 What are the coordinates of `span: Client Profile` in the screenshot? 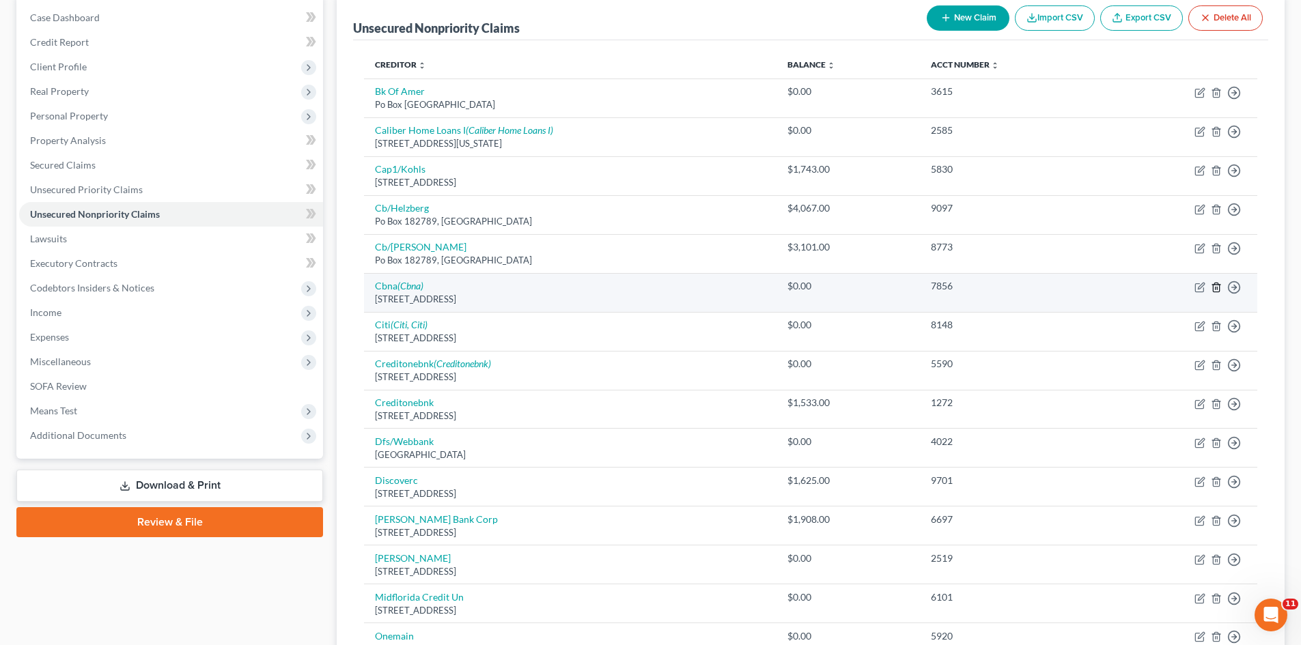 It's located at (58, 66).